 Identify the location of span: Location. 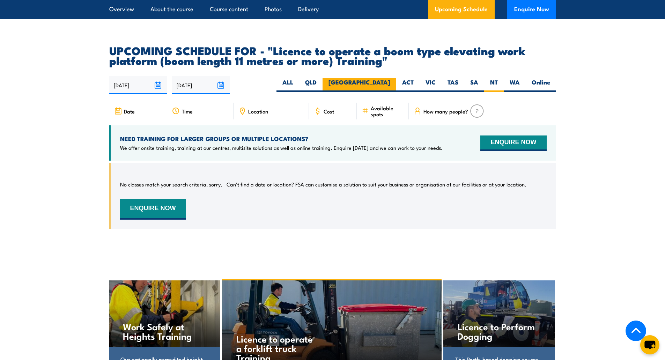
(258, 111).